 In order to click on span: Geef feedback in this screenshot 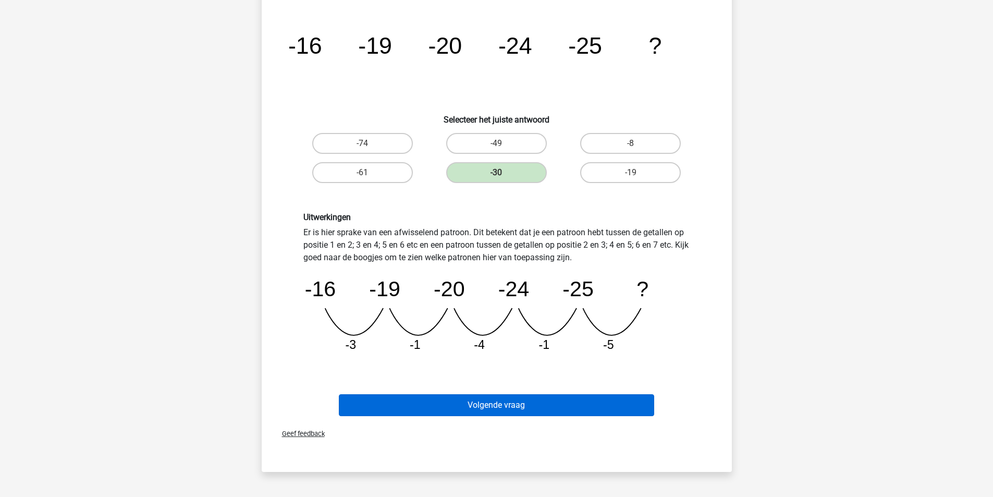, I will do `click(299, 433)`.